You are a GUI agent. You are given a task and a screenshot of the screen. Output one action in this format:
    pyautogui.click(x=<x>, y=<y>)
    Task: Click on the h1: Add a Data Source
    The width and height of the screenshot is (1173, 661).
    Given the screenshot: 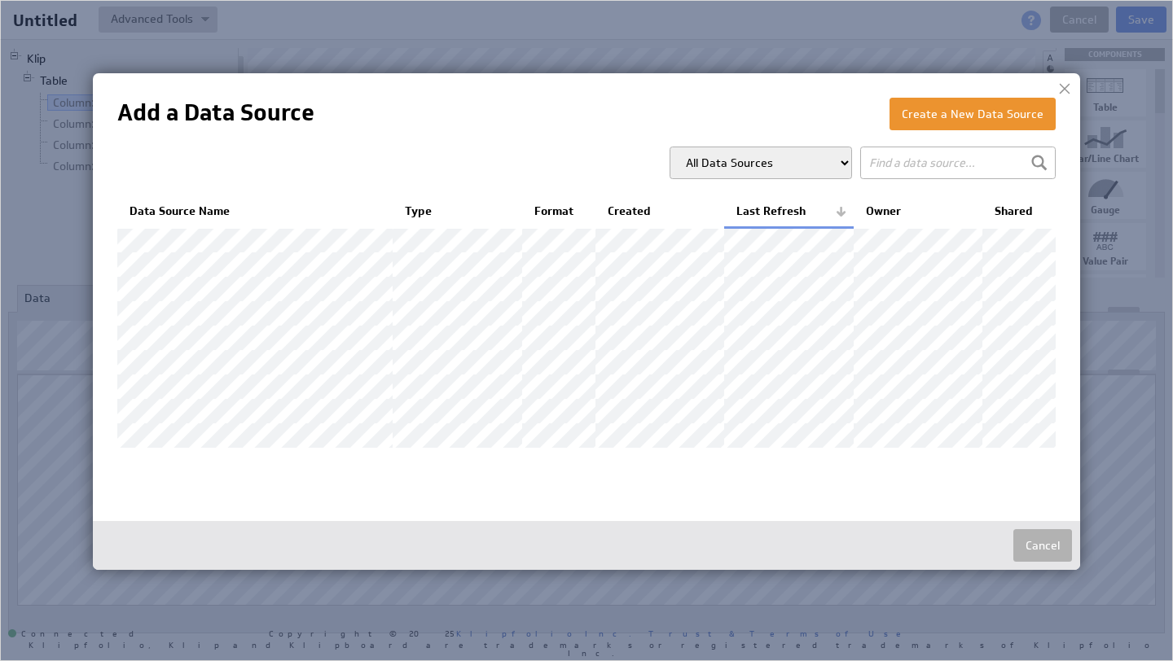 What is the action you would take?
    pyautogui.click(x=216, y=112)
    